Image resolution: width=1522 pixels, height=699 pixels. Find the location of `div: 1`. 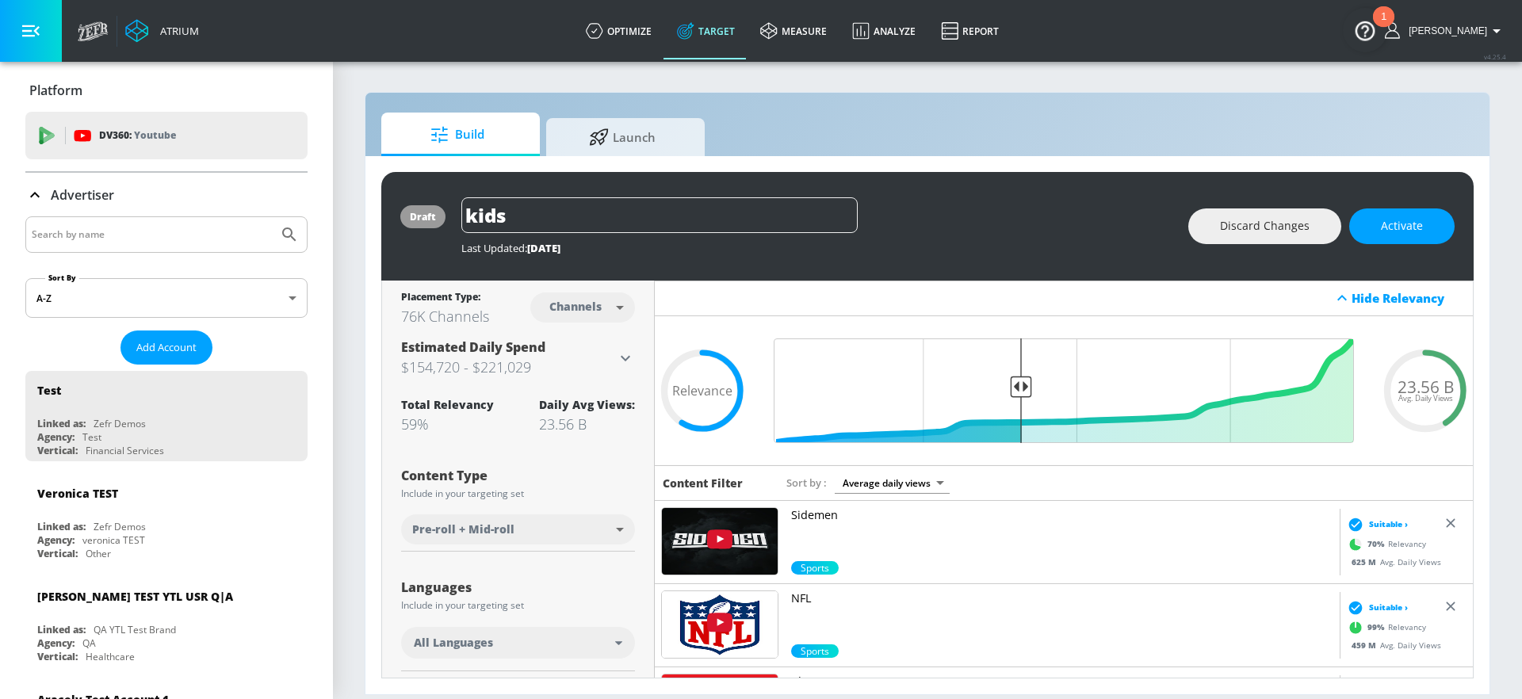

div: 1 is located at coordinates (1383, 27).